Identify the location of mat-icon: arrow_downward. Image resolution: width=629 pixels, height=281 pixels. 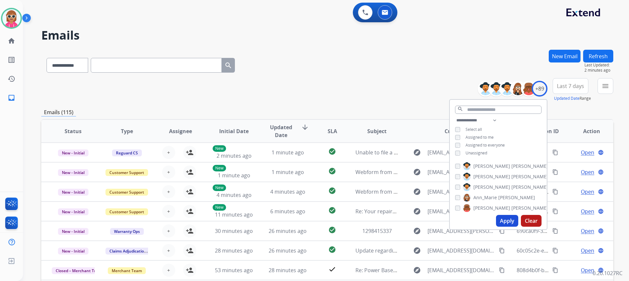
(305, 127).